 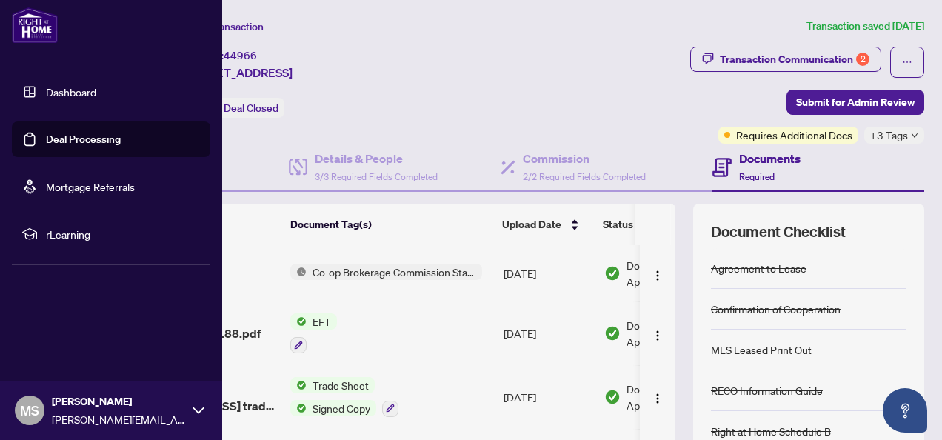 I want to click on span: Requires Additional Docs, so click(x=794, y=135).